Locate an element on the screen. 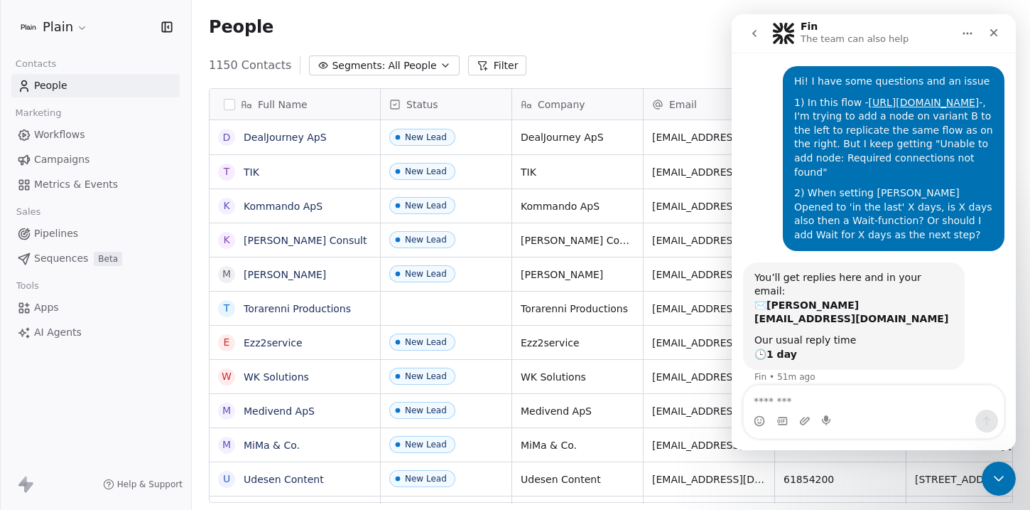 The height and width of the screenshot is (510, 1030). button: Emoji picker is located at coordinates (28, 407).